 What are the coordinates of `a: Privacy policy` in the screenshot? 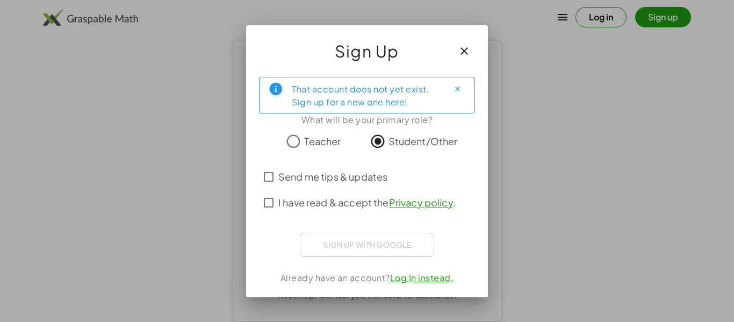 It's located at (421, 202).